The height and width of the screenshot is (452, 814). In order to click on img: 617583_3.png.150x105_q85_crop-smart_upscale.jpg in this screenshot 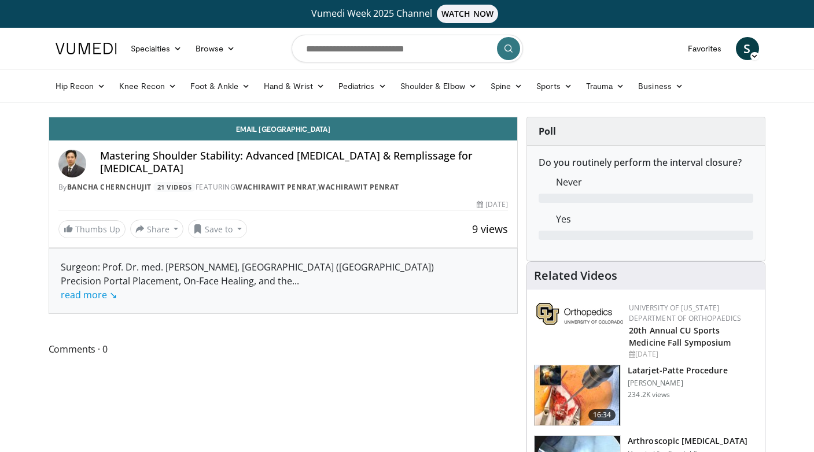, I will do `click(577, 396)`.